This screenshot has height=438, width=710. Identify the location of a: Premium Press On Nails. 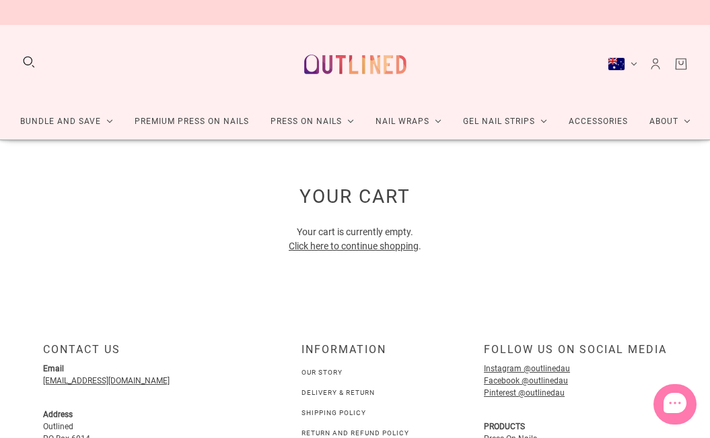
(192, 121).